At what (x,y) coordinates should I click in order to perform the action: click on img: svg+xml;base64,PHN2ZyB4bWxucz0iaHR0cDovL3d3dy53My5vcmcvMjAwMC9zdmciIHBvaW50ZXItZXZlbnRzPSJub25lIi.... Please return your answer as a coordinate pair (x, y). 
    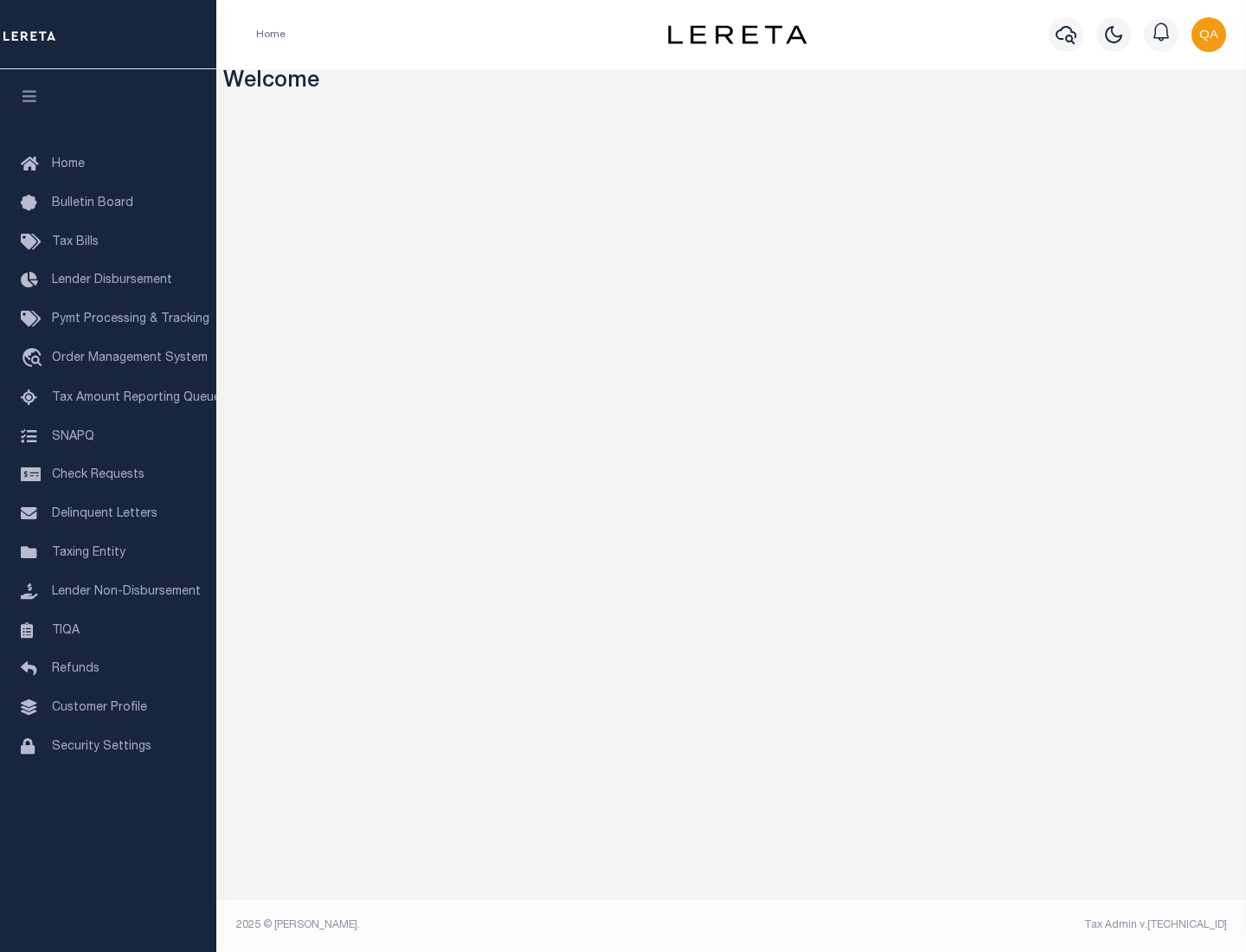
    Looking at the image, I should click on (1209, 34).